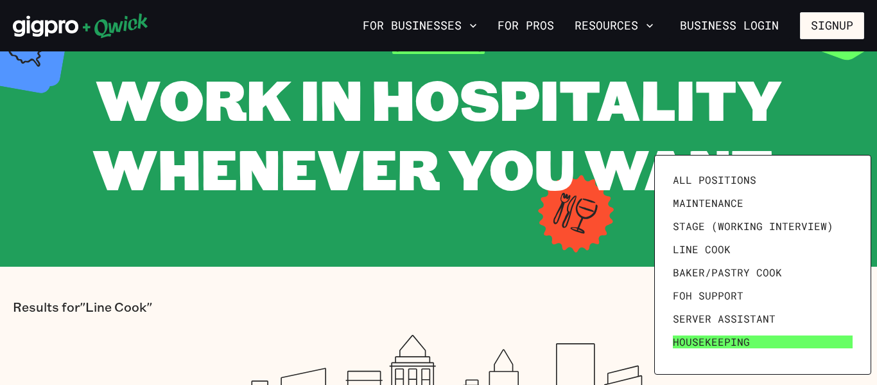 The height and width of the screenshot is (385, 877). What do you see at coordinates (753, 226) in the screenshot?
I see `span: Stage (working interview)` at bounding box center [753, 226].